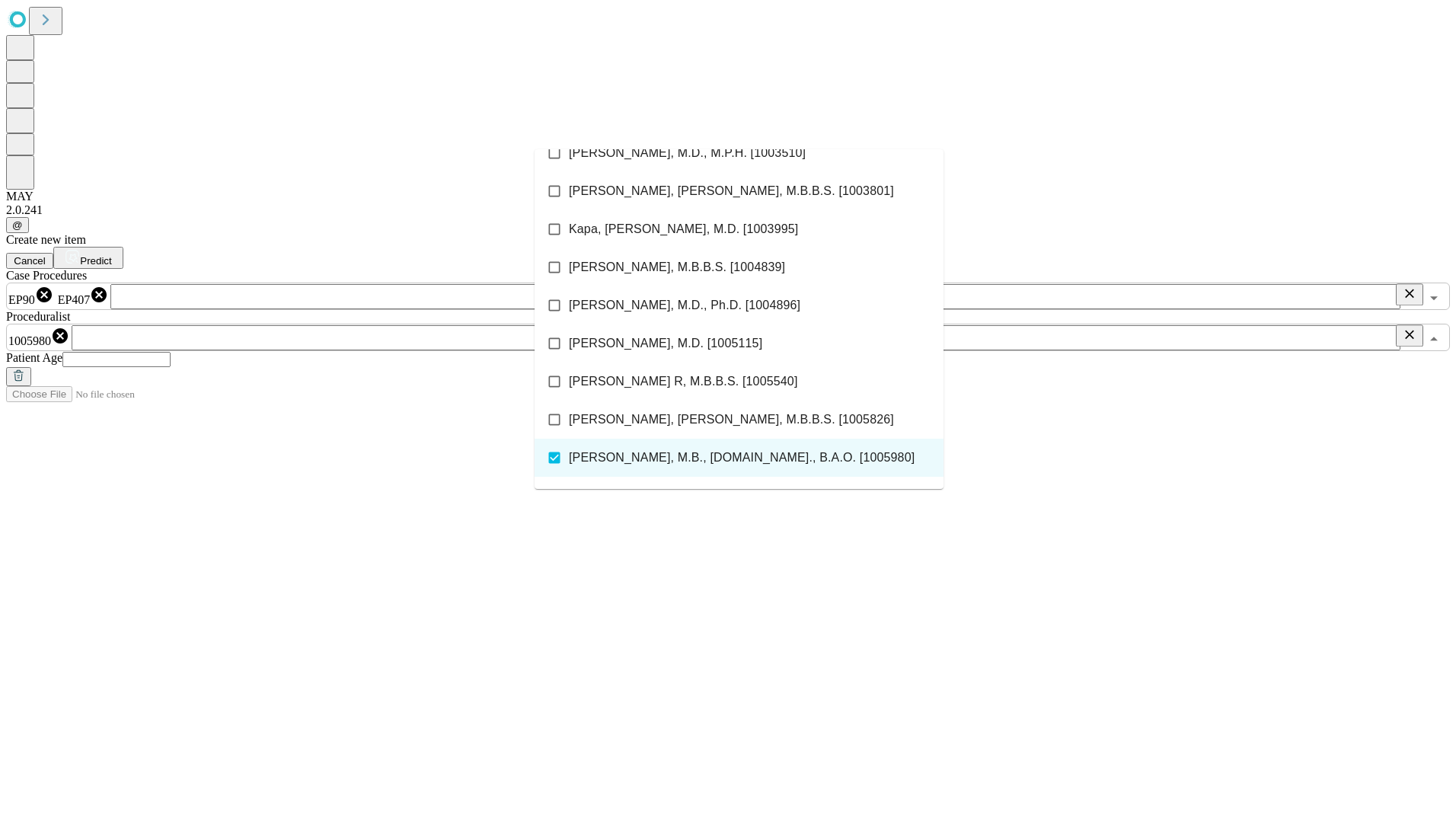  What do you see at coordinates (1434, 340) in the screenshot?
I see `button: Close` at bounding box center [1434, 340].